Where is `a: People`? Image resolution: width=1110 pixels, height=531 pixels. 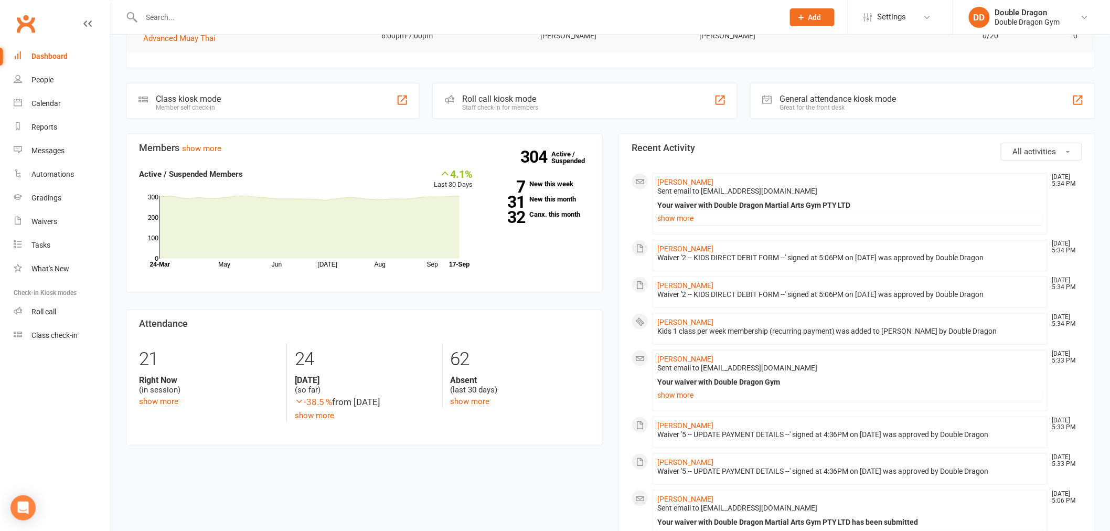 a: People is located at coordinates (62, 80).